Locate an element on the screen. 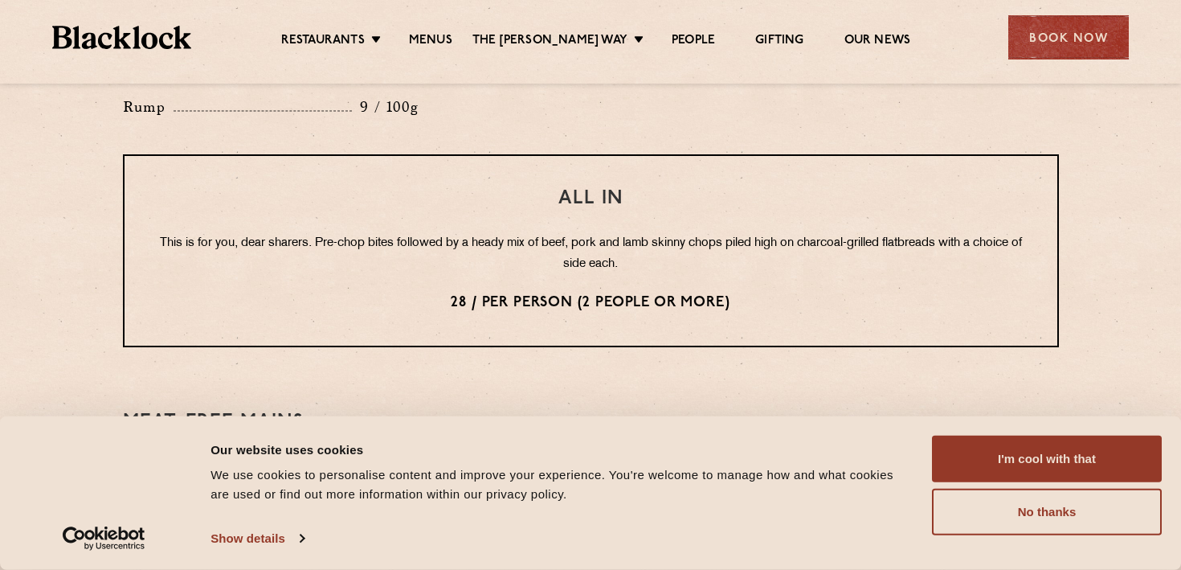  h3: Meat-Free mains is located at coordinates (591, 422).